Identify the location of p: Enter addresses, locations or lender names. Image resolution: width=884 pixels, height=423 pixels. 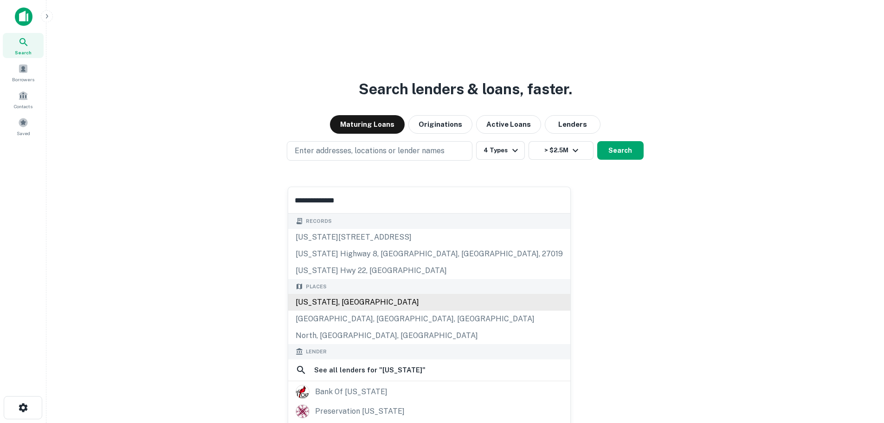
(369, 151).